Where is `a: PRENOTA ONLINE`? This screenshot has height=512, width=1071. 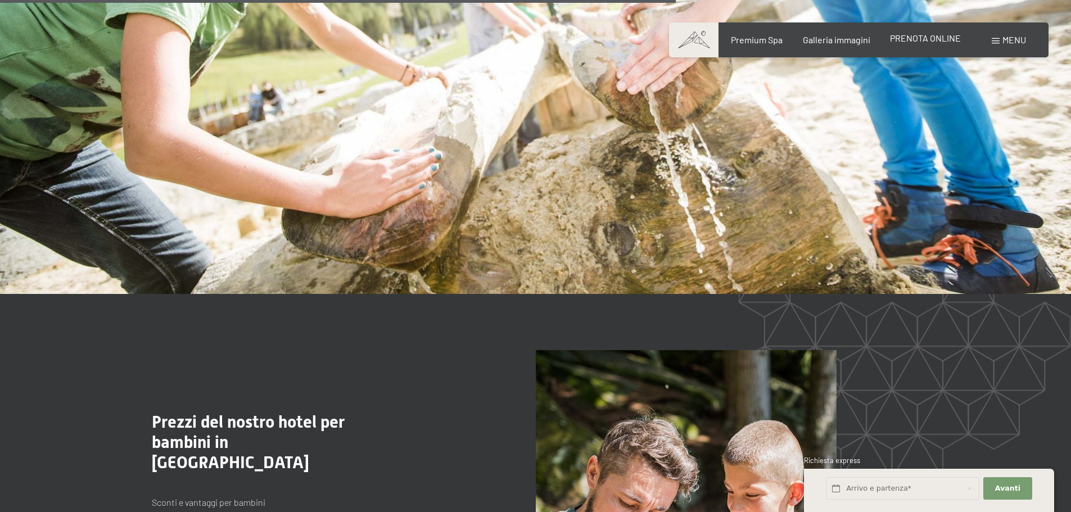
a: PRENOTA ONLINE is located at coordinates (925, 38).